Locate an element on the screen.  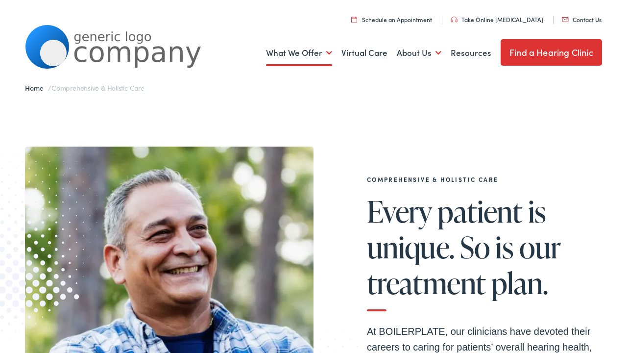
span: patient is located at coordinates (480, 211).